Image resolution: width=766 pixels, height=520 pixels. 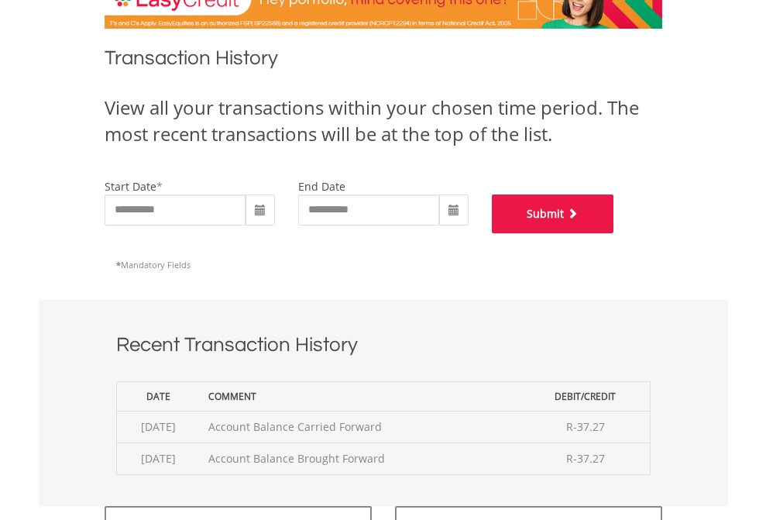 I want to click on th: Date, so click(x=158, y=396).